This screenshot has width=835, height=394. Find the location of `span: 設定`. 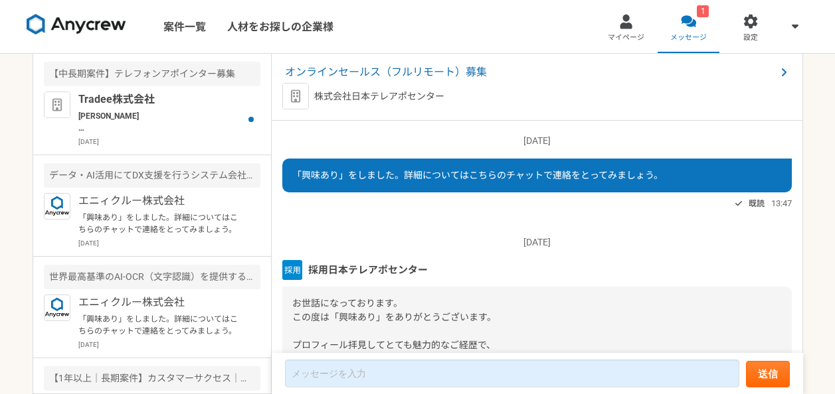

span: 設定 is located at coordinates (750, 38).